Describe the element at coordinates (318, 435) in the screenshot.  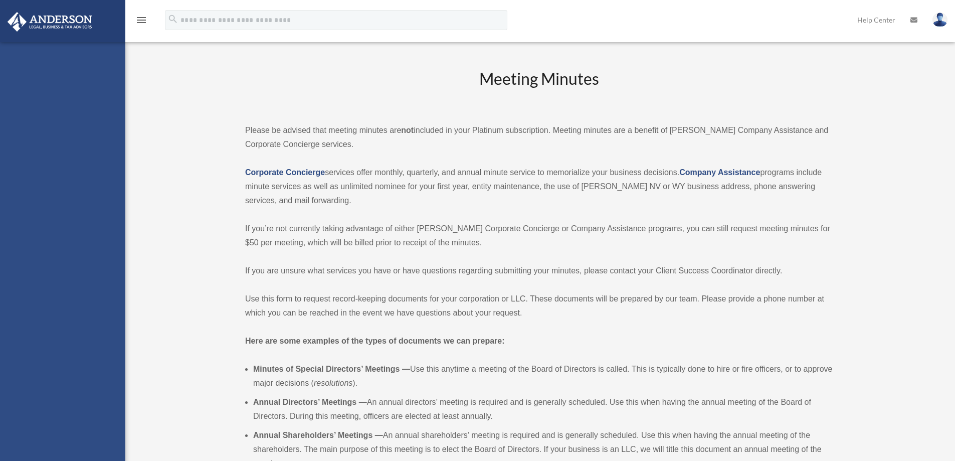
I see `b: Annual Shareholders’ Meetings —` at that location.